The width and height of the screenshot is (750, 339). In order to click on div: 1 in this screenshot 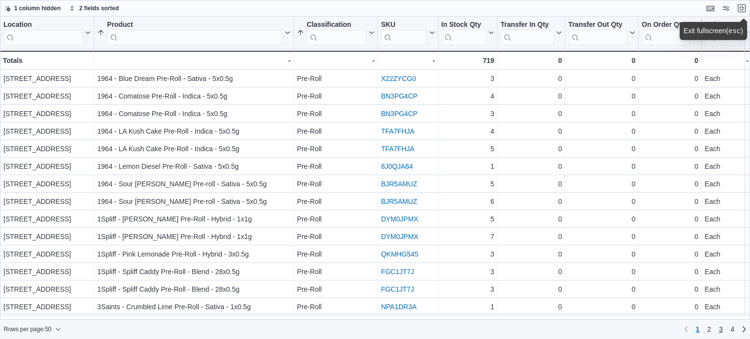, I will do `click(467, 166)`.